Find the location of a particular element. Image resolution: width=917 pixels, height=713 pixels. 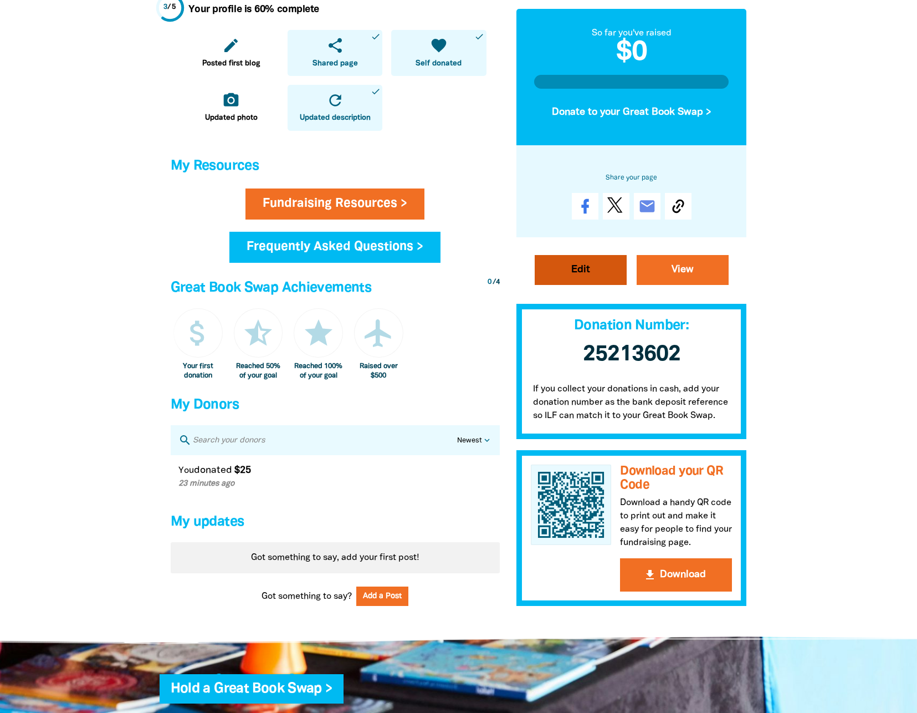

span: 25213602 is located at coordinates (632, 354).